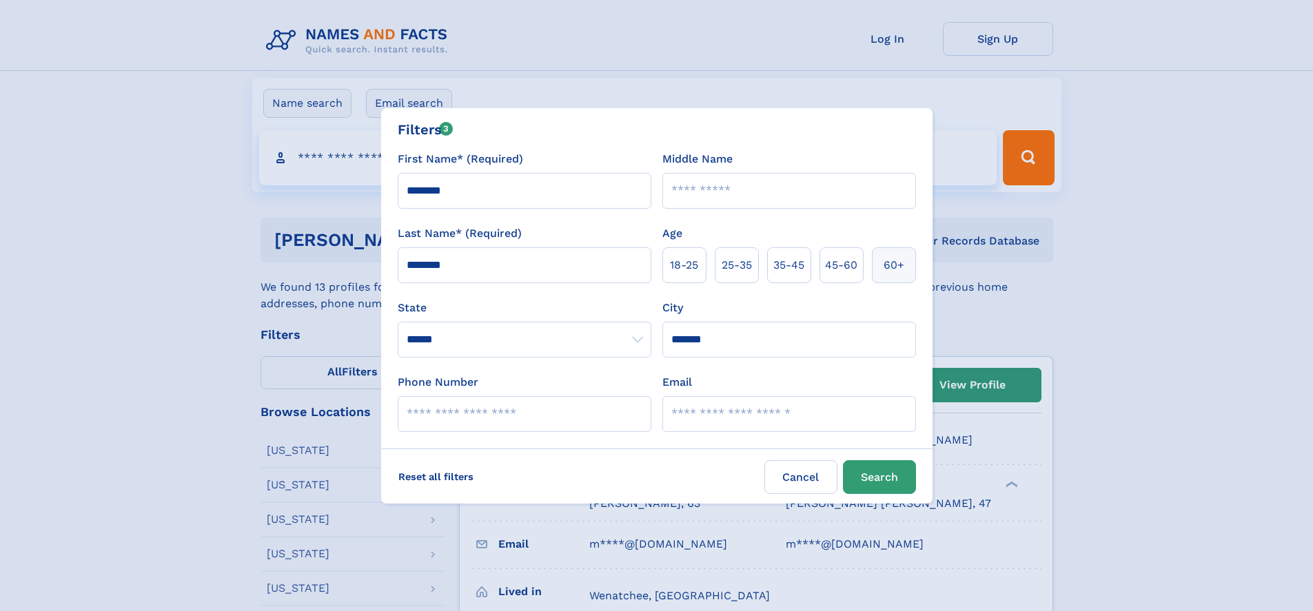  I want to click on span: 35‑45, so click(789, 265).